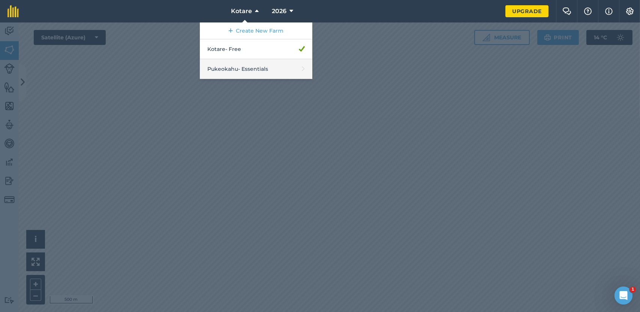  What do you see at coordinates (256, 69) in the screenshot?
I see `a: Pukeokahu- Essentials` at bounding box center [256, 69].